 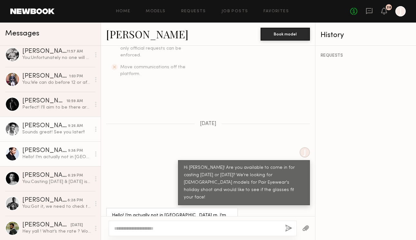 What do you see at coordinates (194, 11) in the screenshot?
I see `a: Requests` at bounding box center [194, 11].